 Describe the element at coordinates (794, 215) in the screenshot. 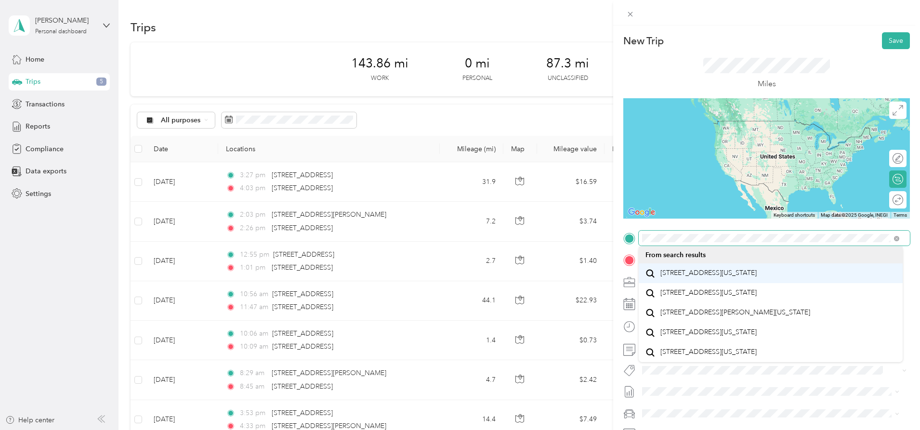

I see `button: Keyboard shortcuts` at that location.